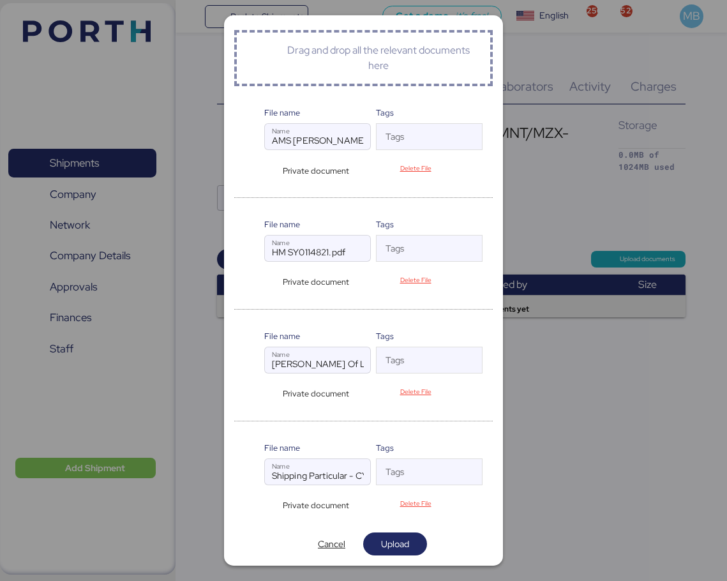  Describe the element at coordinates (331, 544) in the screenshot. I see `span: Cancel` at that location.